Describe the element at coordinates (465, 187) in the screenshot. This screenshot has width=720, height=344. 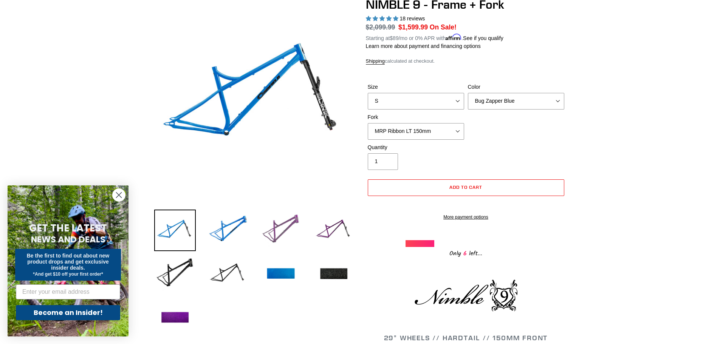
I see `span: Add to cart` at that location.